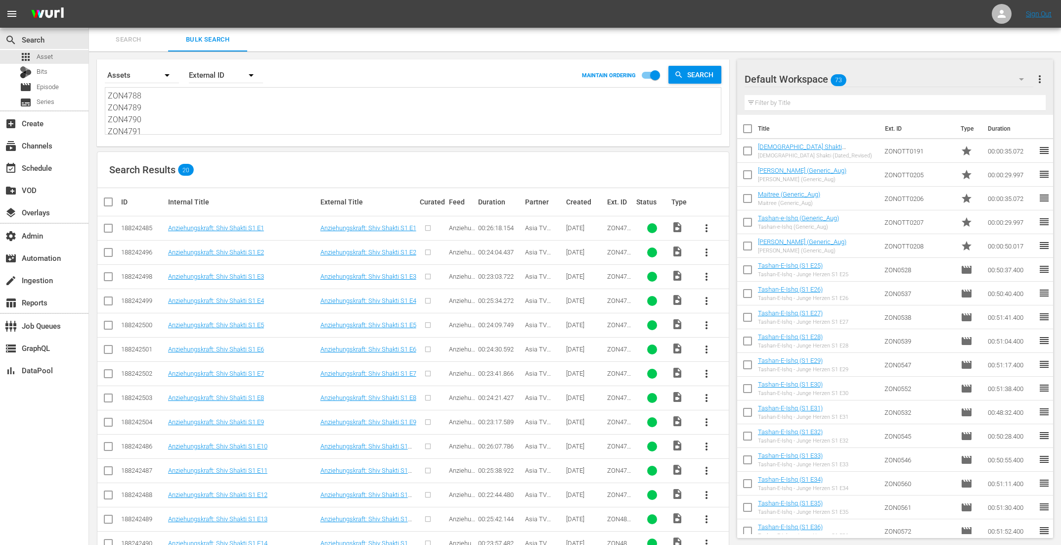 This screenshot has width=1061, height=545. What do you see at coordinates (129, 40) in the screenshot?
I see `span: Search` at bounding box center [129, 40].